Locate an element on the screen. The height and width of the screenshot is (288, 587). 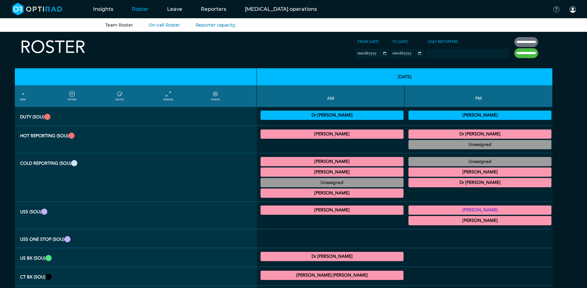
a: collapse/expand expected points is located at coordinates (215, 96).